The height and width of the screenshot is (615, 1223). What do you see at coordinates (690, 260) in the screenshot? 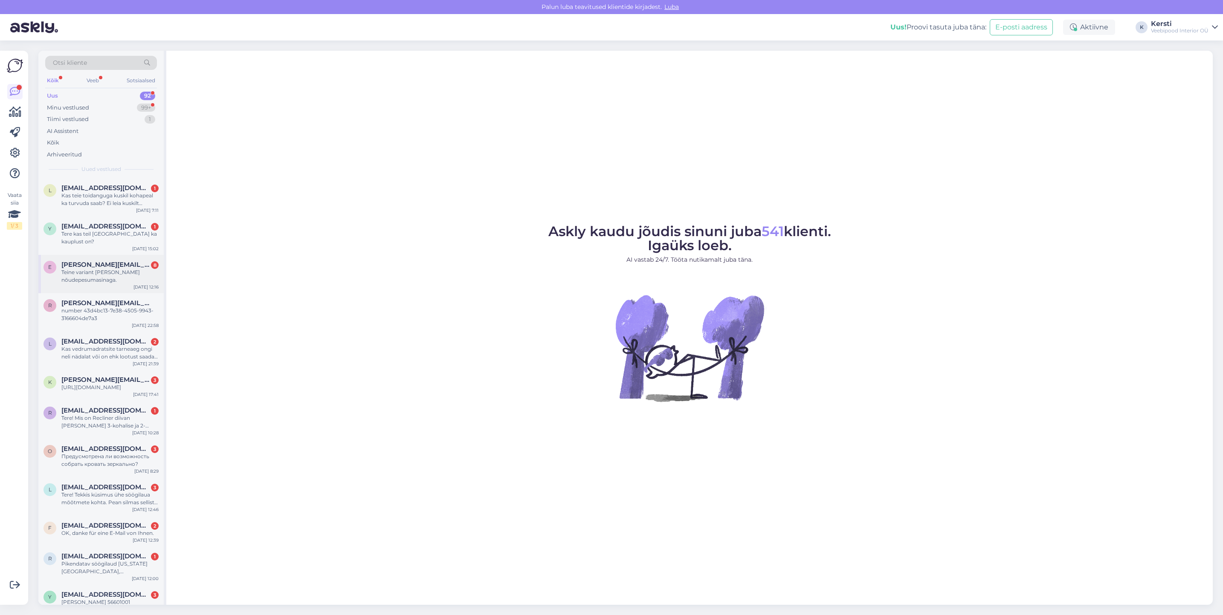
I see `p: AI vastab 24/7. Tööta nutikamalt juba täna.` at bounding box center [690, 260].